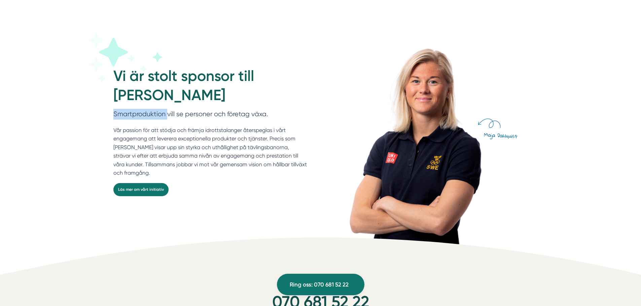 Image resolution: width=641 pixels, height=306 pixels. I want to click on a: Ring oss: 070 681 52 22, so click(321, 285).